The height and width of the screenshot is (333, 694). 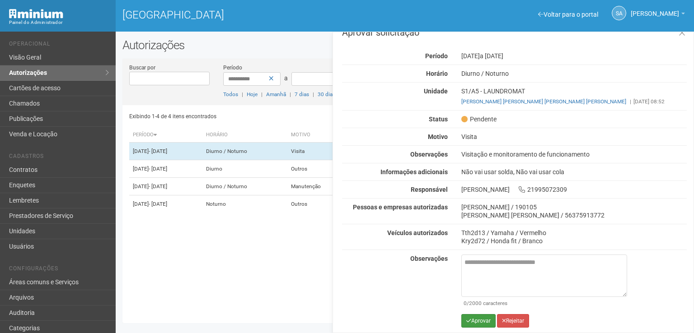 I want to click on div: S1/A5 - LAUNDROMAT, so click(x=574, y=96).